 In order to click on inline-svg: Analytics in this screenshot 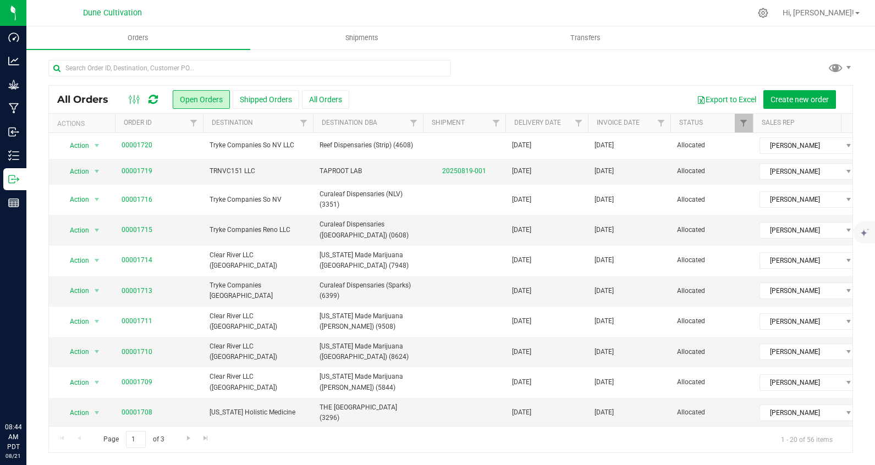, I will do `click(14, 61)`.